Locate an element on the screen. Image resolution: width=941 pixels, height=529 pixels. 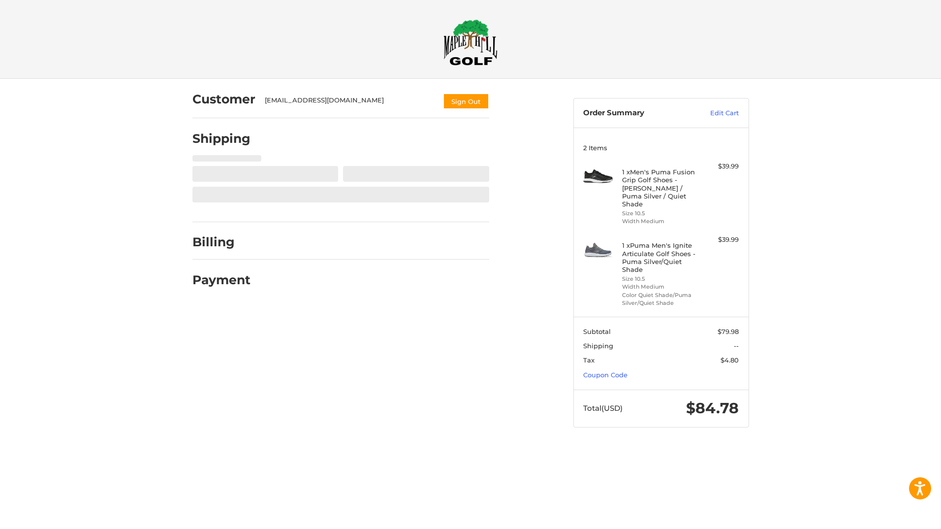
h2: Billing is located at coordinates (221, 242).